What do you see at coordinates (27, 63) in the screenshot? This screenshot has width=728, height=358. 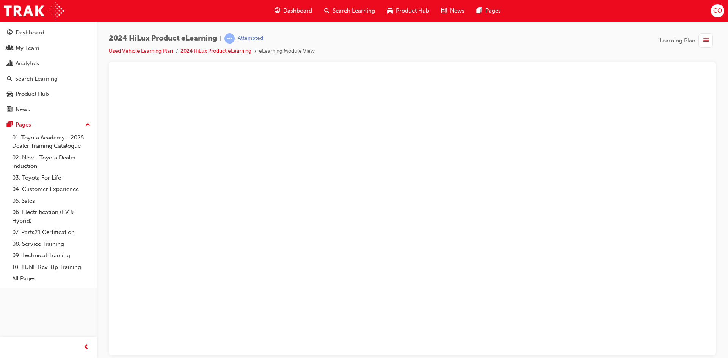 I see `div: Analytics` at bounding box center [27, 63].